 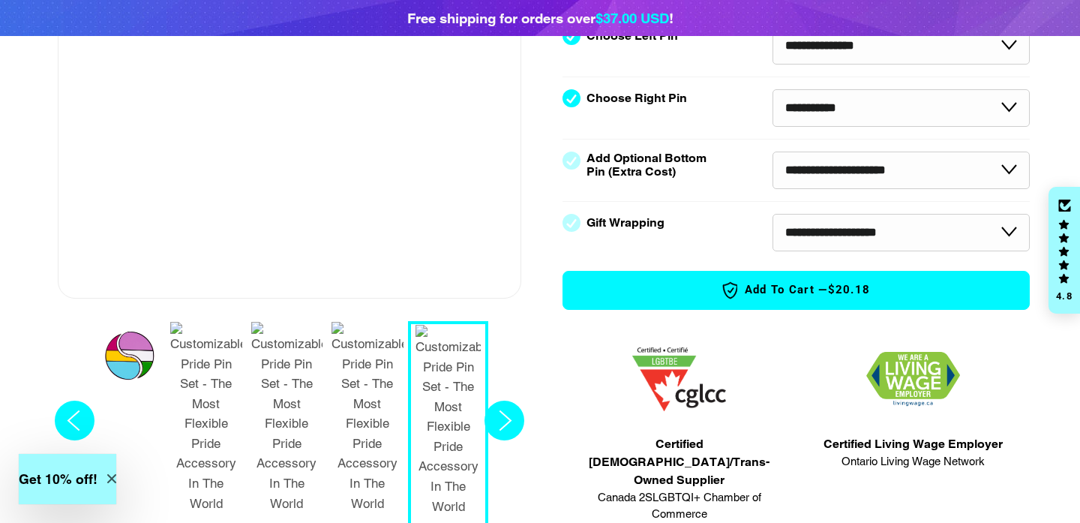 What do you see at coordinates (206, 420) in the screenshot?
I see `button: 2 / 9` at bounding box center [206, 420].